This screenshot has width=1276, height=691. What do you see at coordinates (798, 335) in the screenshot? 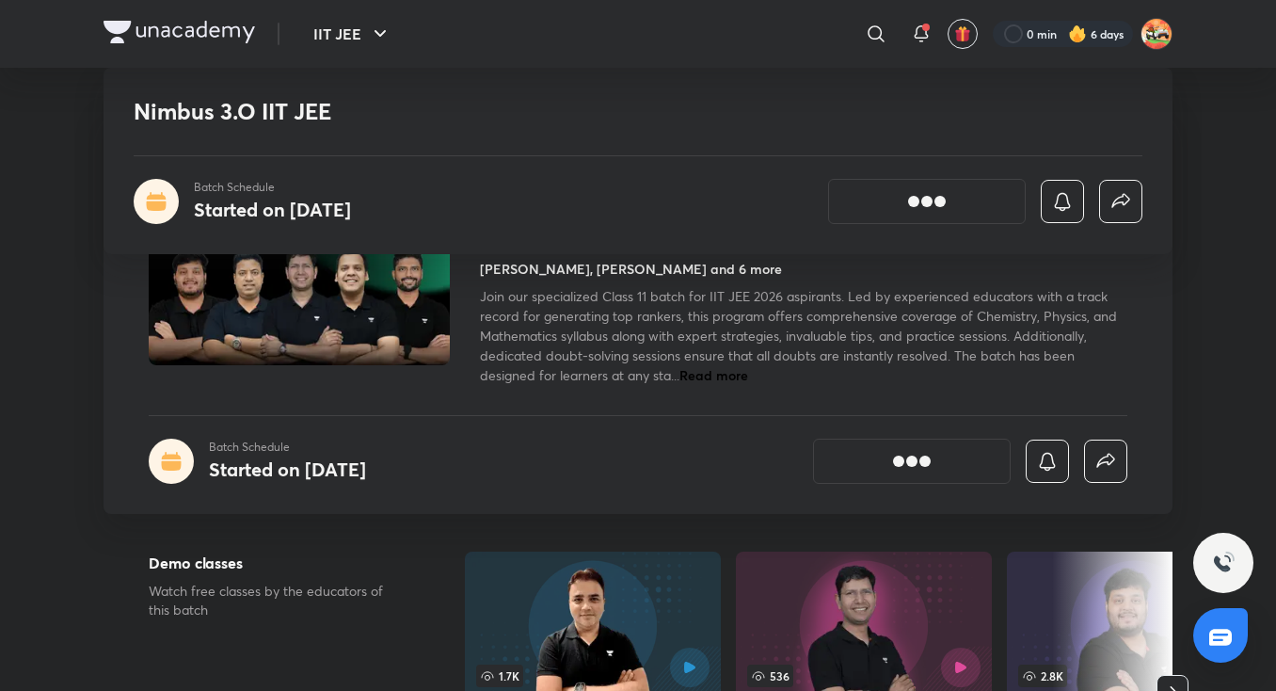
I see `span: Join our specialized Class 11 batch for IIT JEE 2026 aspirants. Led by experienced educators with...` at bounding box center [798, 335].